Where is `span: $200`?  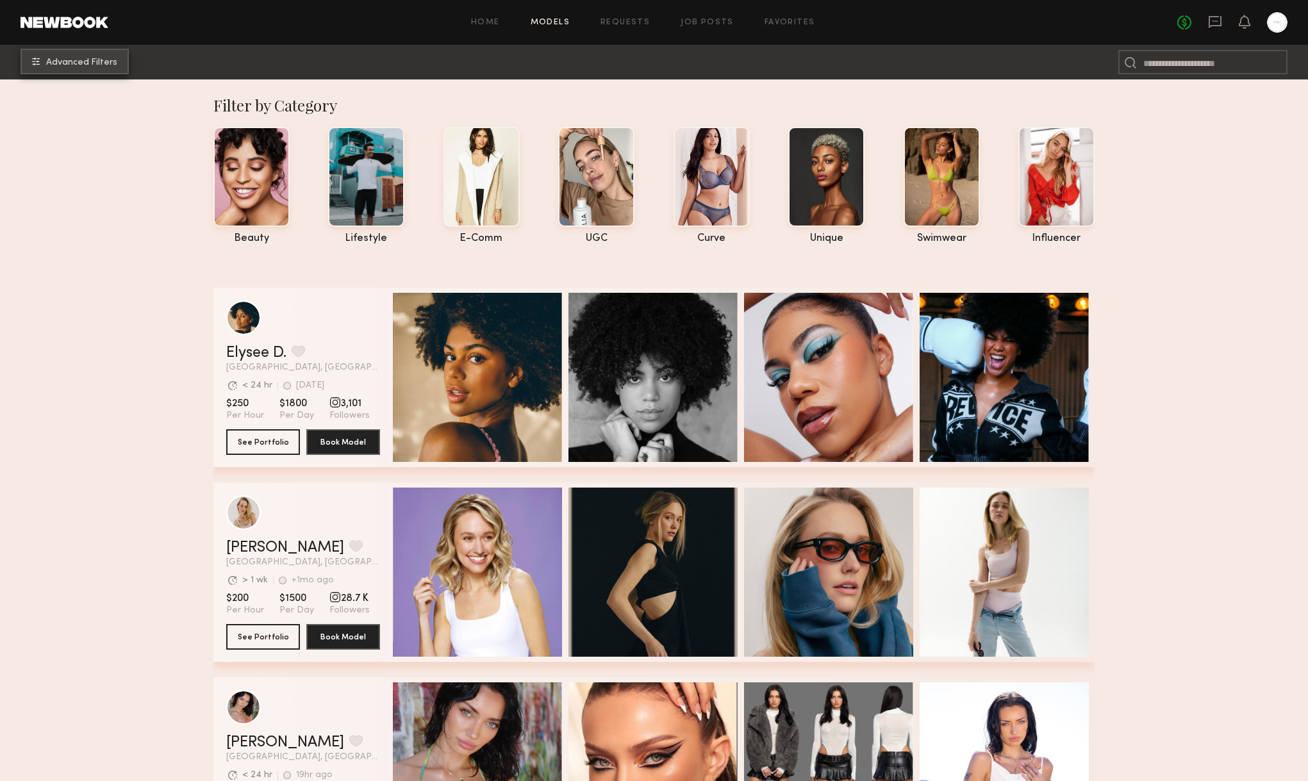 span: $200 is located at coordinates (245, 598).